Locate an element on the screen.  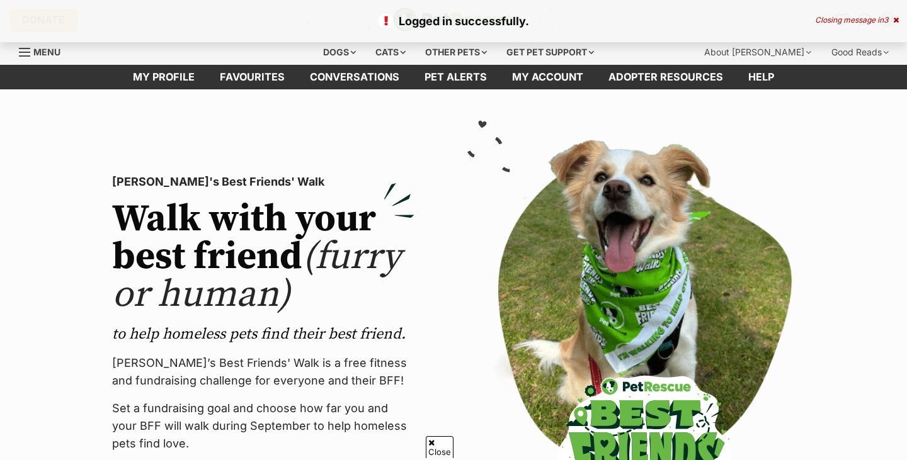
span: (furry or human) is located at coordinates (256, 276).